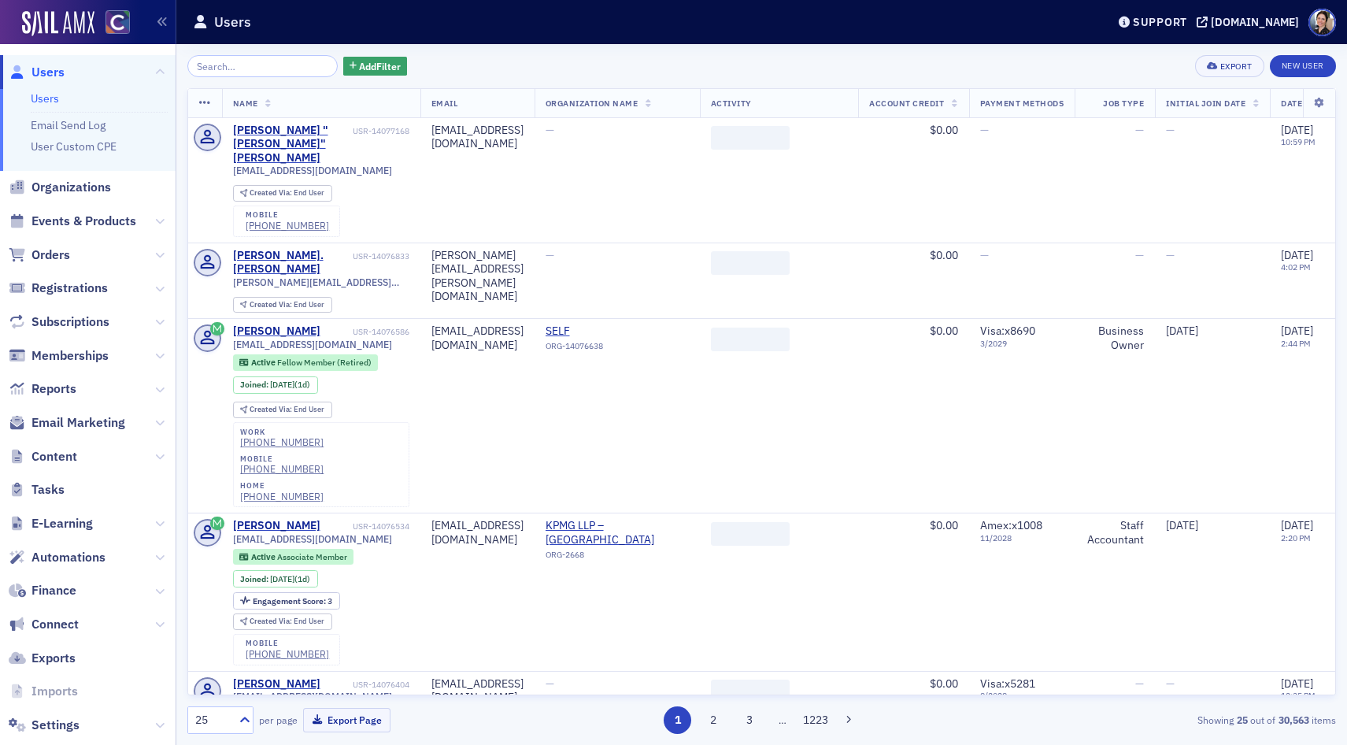 The width and height of the screenshot is (1347, 745). I want to click on a: Exports, so click(42, 658).